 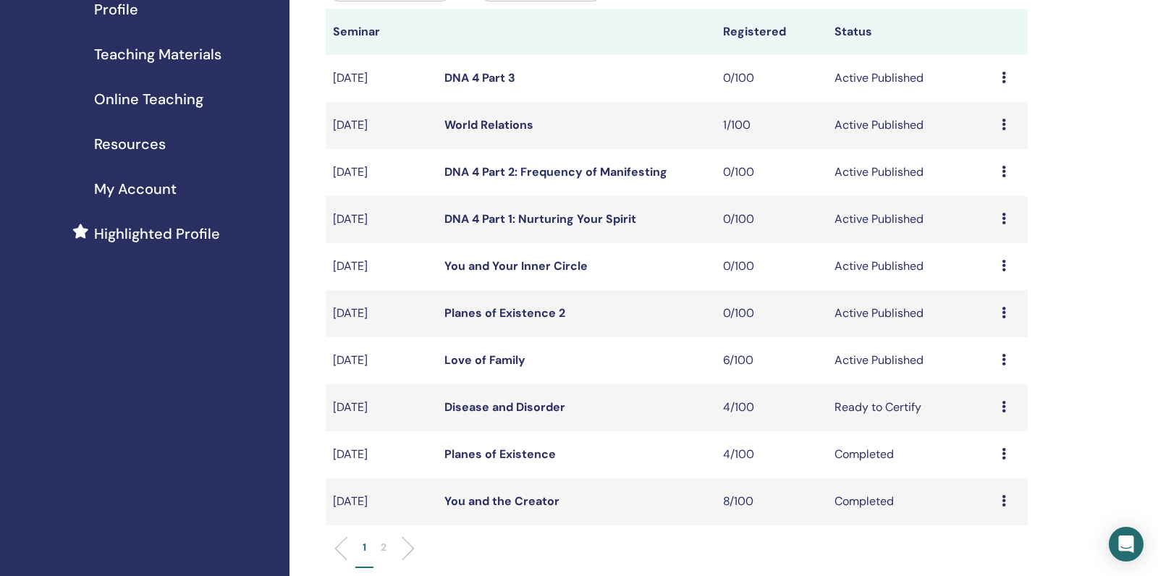 What do you see at coordinates (381, 32) in the screenshot?
I see `th: Seminar` at bounding box center [381, 32].